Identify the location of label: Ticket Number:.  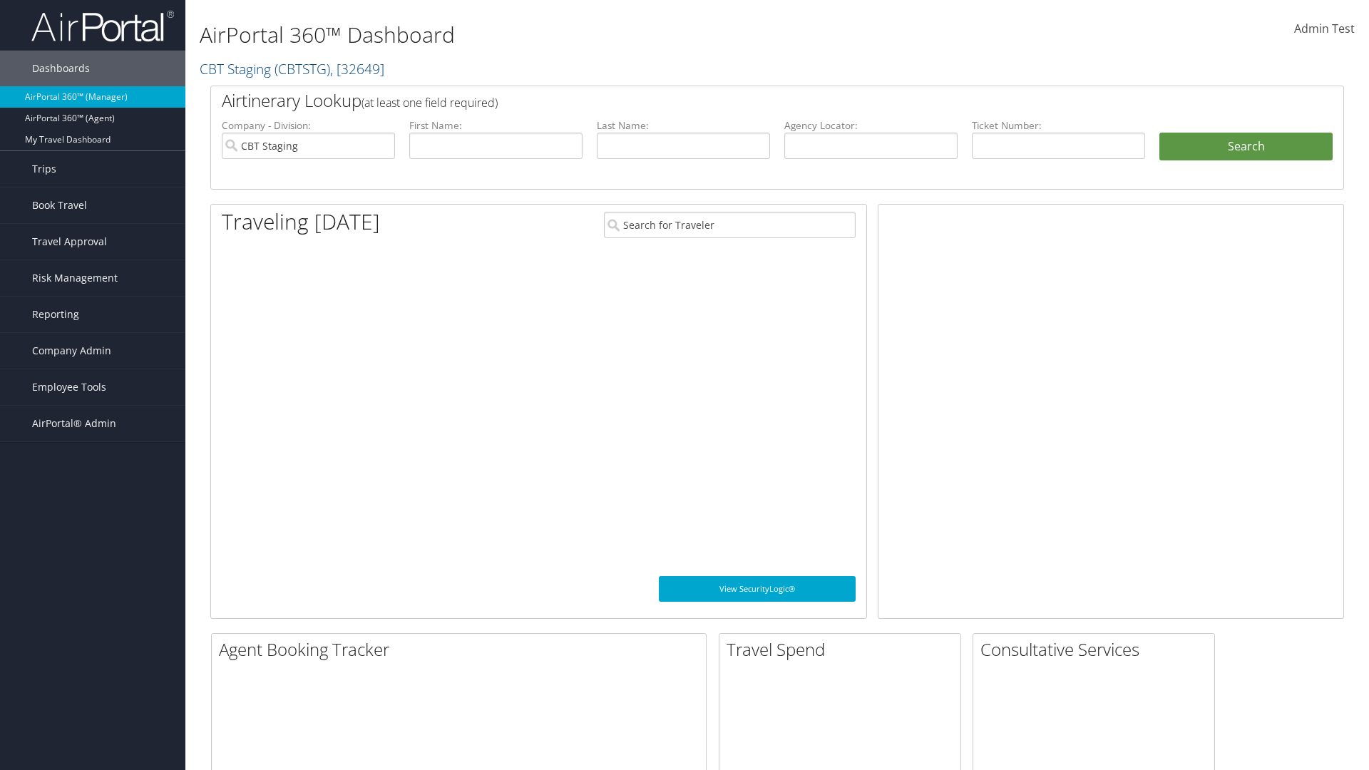
(1058, 125).